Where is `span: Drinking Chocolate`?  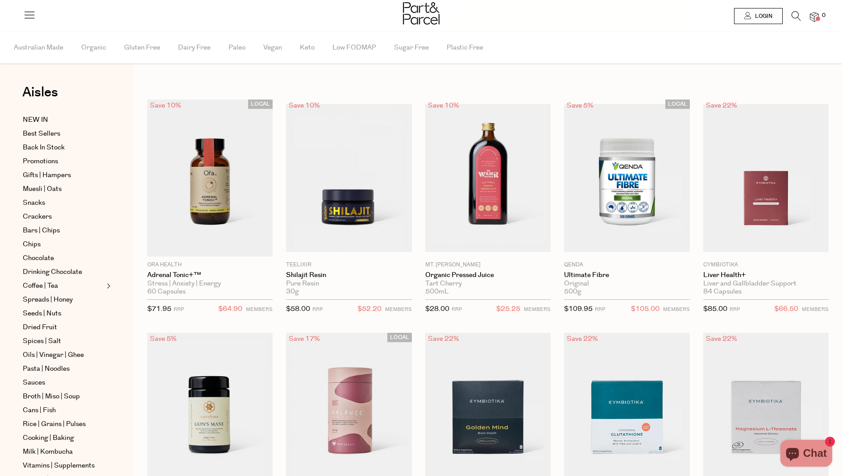 span: Drinking Chocolate is located at coordinates (52, 272).